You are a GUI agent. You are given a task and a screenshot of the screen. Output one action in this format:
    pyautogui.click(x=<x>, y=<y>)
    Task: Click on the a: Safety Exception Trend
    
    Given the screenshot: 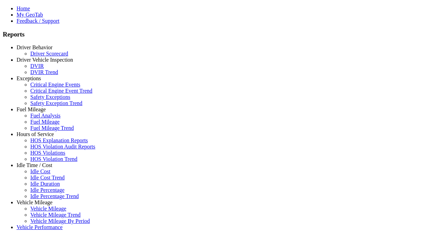 What is the action you would take?
    pyautogui.click(x=56, y=103)
    